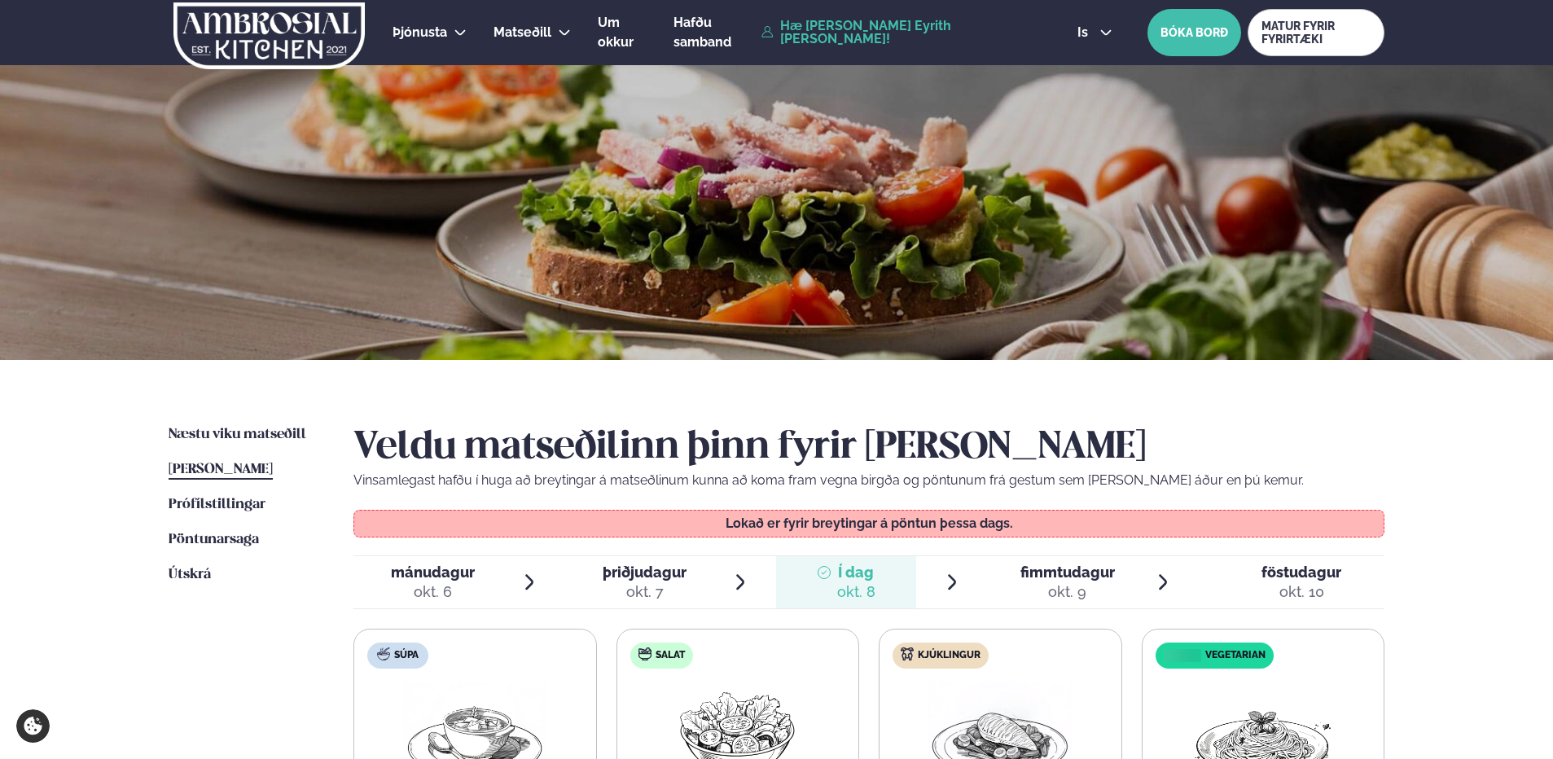 The height and width of the screenshot is (759, 1553). What do you see at coordinates (217, 504) in the screenshot?
I see `span: Prófílstillingar` at bounding box center [217, 504].